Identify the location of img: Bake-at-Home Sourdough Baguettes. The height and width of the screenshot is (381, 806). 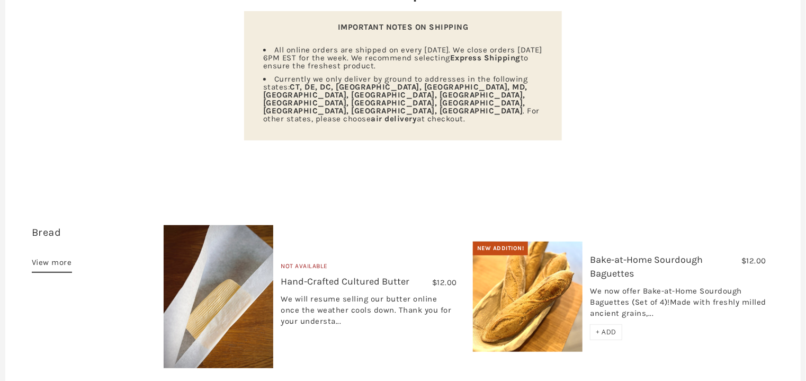
(527, 296).